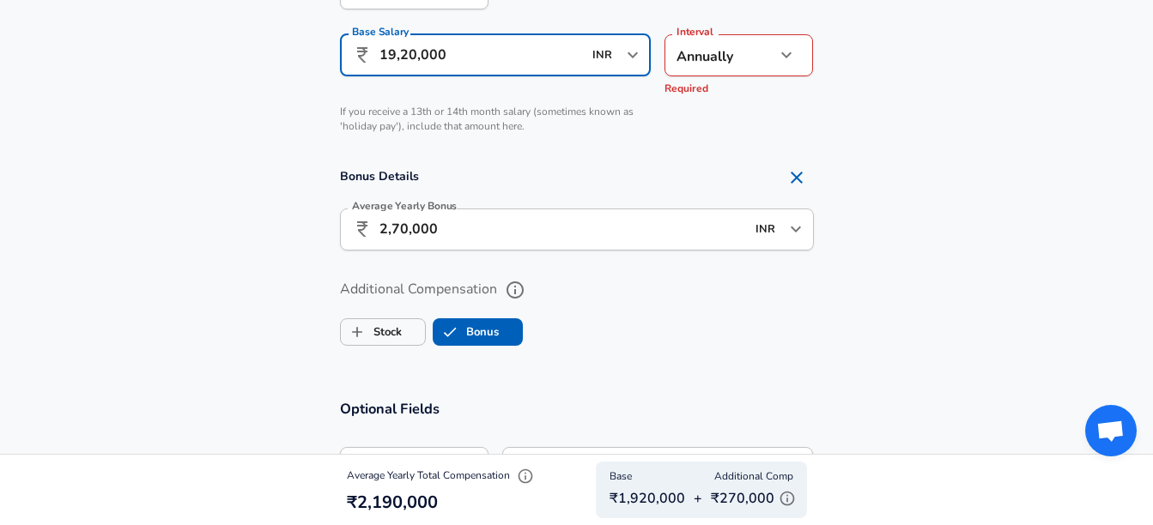  What do you see at coordinates (371, 332) in the screenshot?
I see `label: Stock` at bounding box center [371, 332].